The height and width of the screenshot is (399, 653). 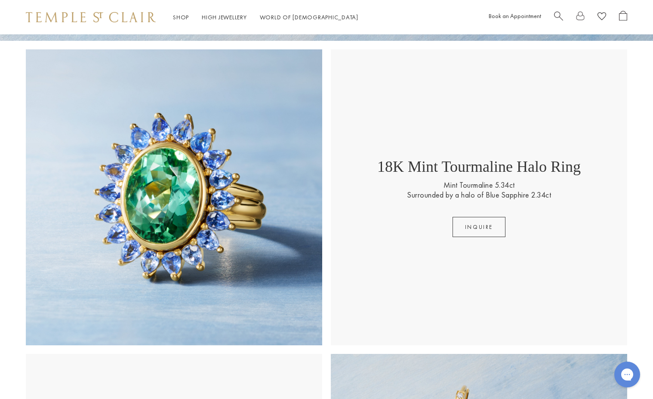 What do you see at coordinates (265, 17) in the screenshot?
I see `nav: Main navigation` at bounding box center [265, 17].